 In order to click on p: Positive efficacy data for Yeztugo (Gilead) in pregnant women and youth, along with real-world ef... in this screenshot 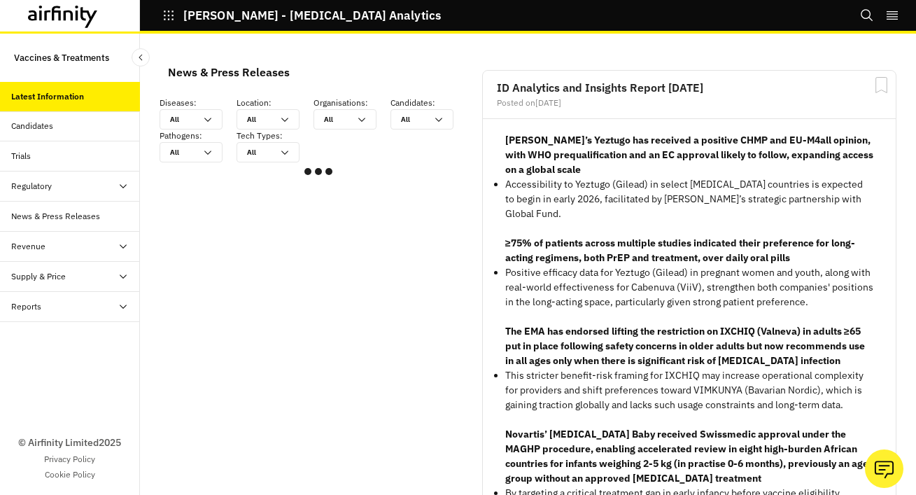, I will do `click(689, 287)`.